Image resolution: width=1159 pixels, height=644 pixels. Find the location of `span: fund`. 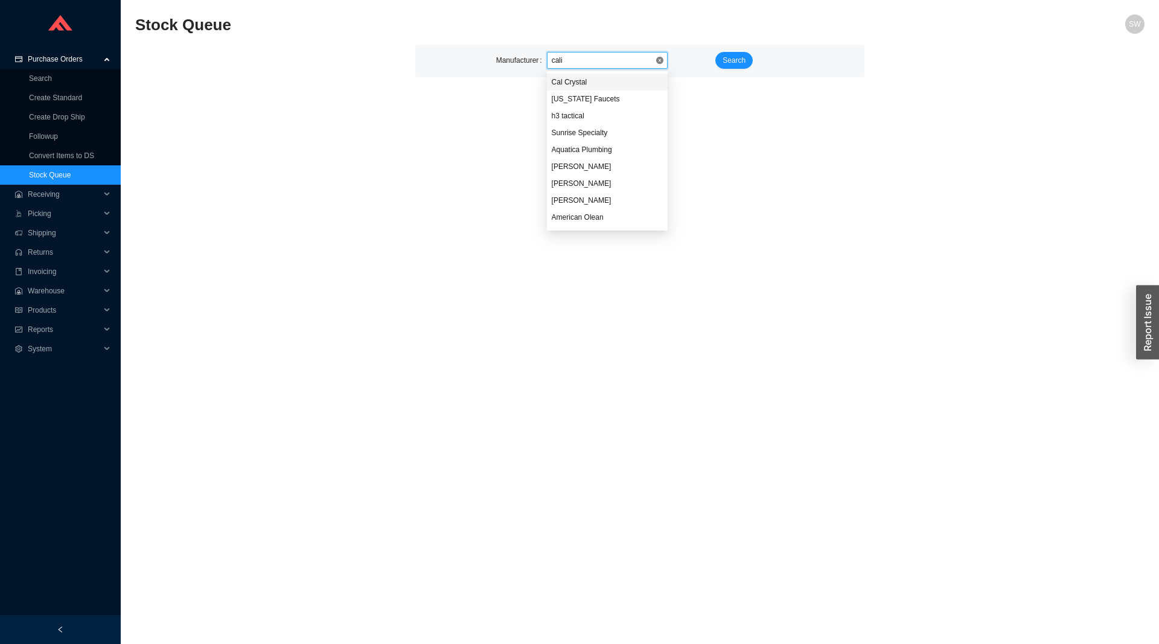

span: fund is located at coordinates (19, 330).